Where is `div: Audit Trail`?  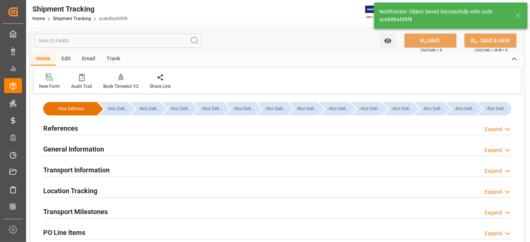 div: Audit Trail is located at coordinates (82, 86).